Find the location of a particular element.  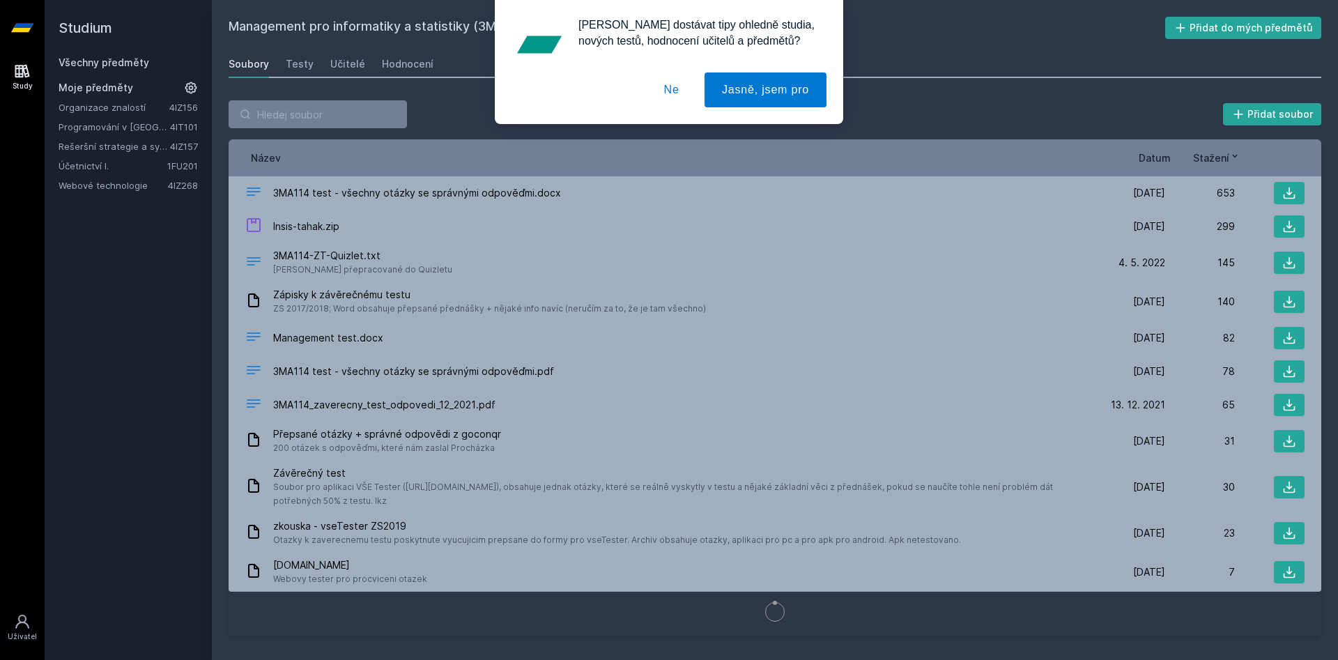

span: 4. 5. 2022 is located at coordinates (1142, 263).